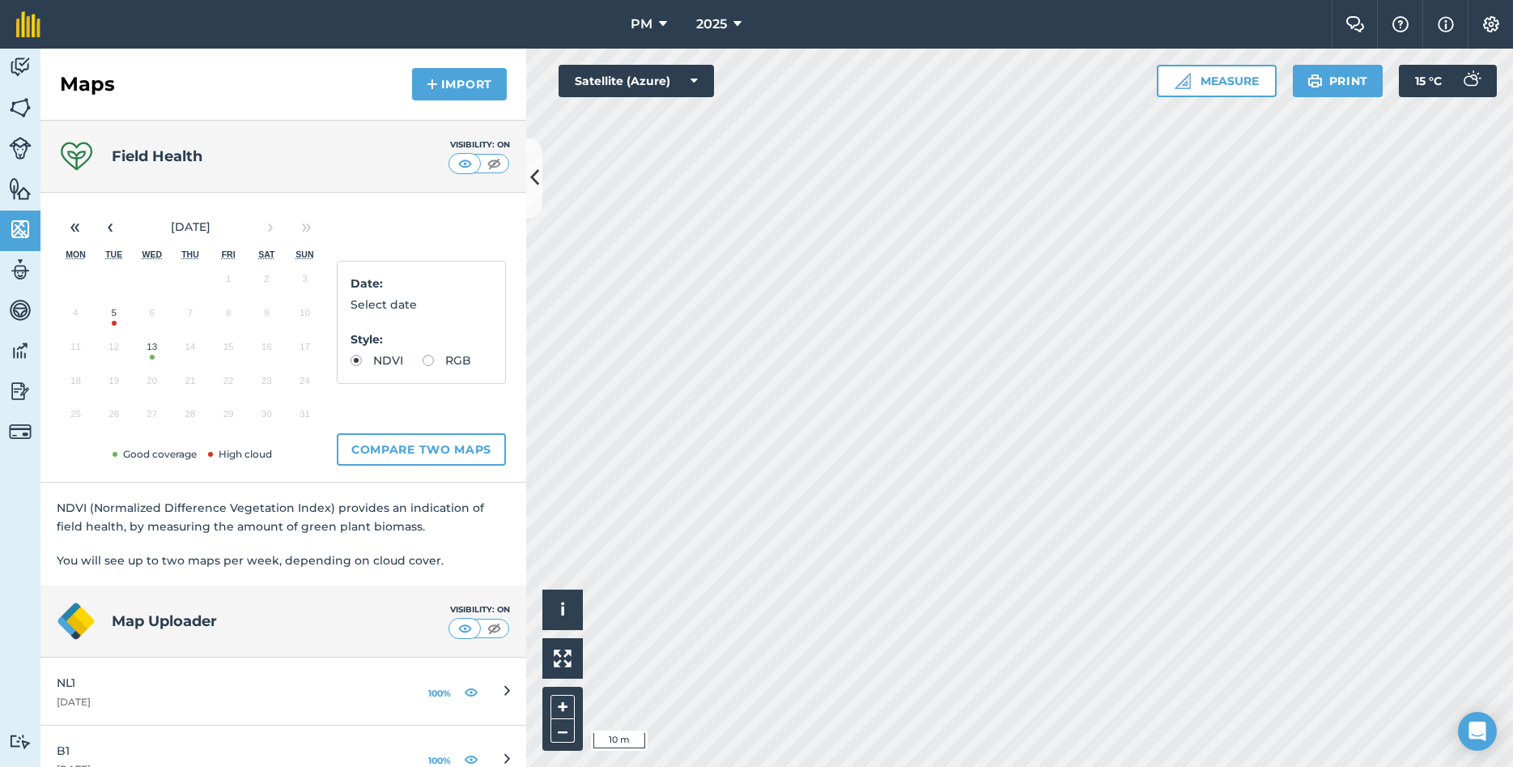 Image resolution: width=1513 pixels, height=767 pixels. I want to click on button: August 27, 2025, so click(151, 418).